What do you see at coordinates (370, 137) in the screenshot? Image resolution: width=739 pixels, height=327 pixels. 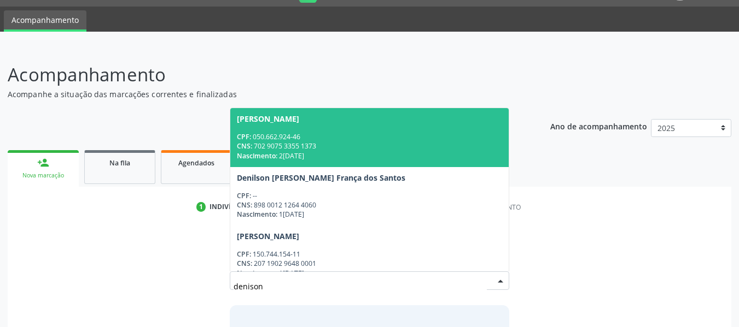 I see `div: 050.662.924-46` at bounding box center [370, 137].